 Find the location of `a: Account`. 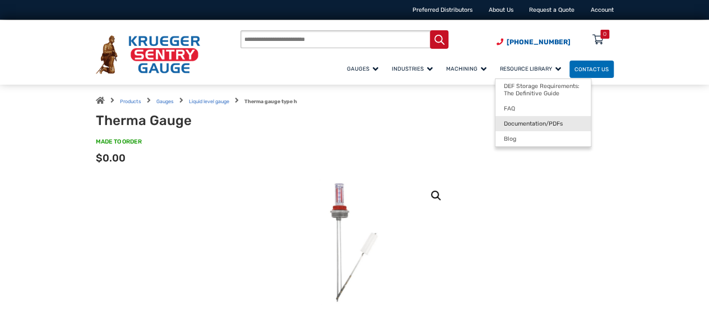

a: Account is located at coordinates (602, 10).